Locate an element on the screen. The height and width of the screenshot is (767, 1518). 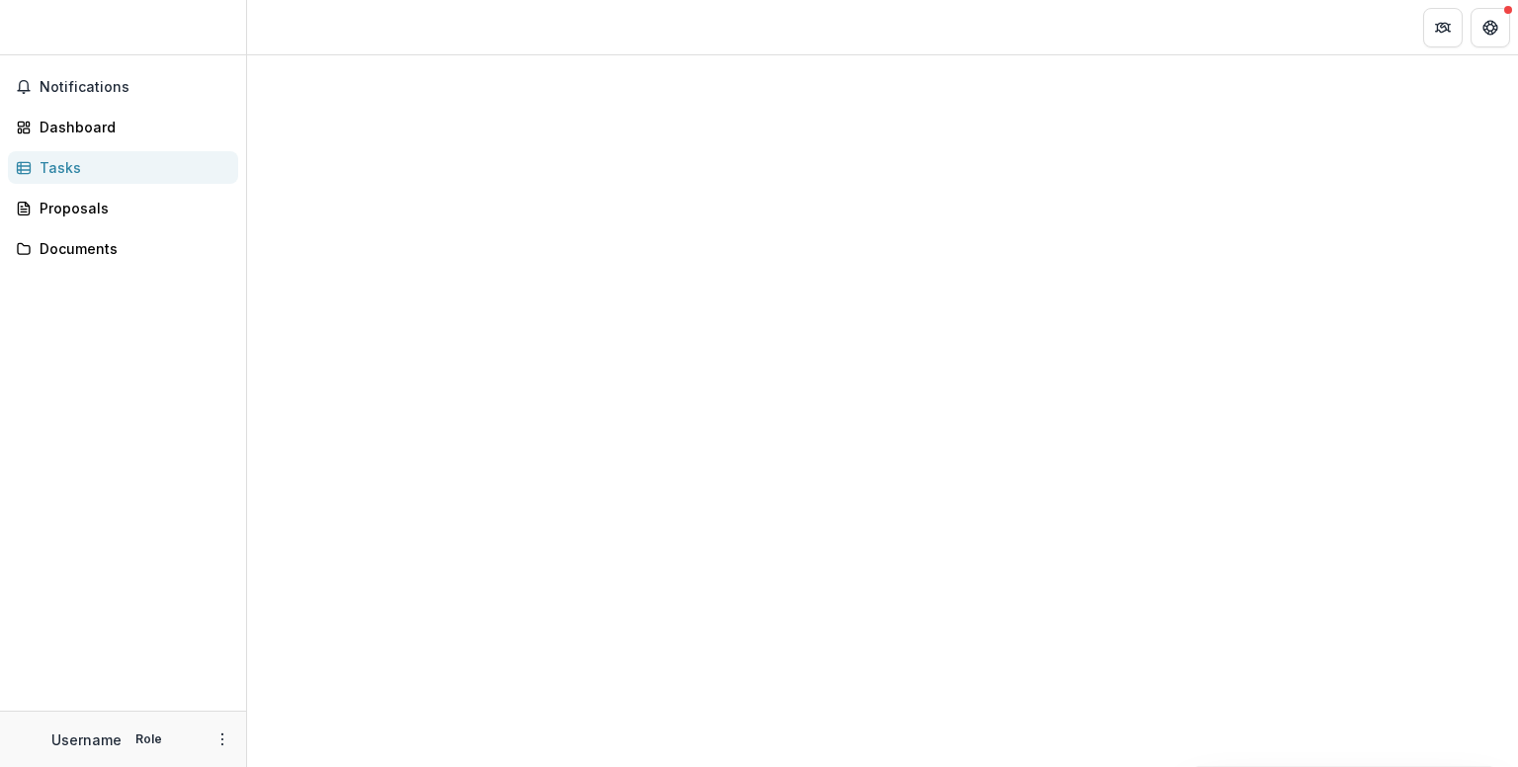
button: Get Help is located at coordinates (1490, 28).